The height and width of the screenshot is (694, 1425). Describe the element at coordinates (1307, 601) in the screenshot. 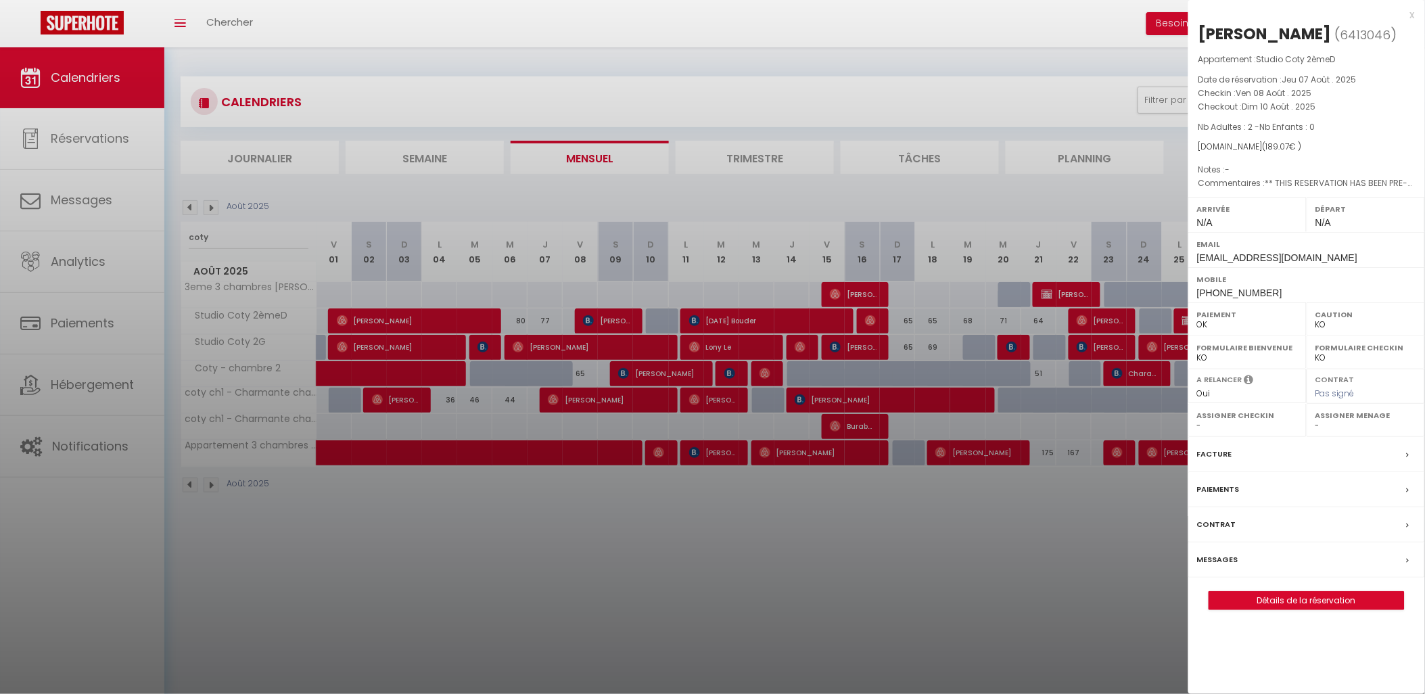

I see `button: Détails de la réservation` at that location.